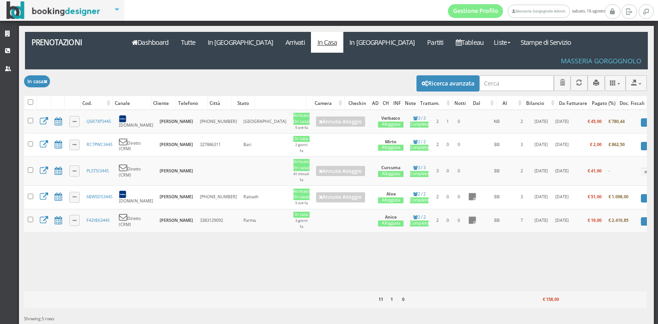 The image size is (658, 324). Describe the element at coordinates (594, 121) in the screenshot. I see `b: € 45,00` at that location.